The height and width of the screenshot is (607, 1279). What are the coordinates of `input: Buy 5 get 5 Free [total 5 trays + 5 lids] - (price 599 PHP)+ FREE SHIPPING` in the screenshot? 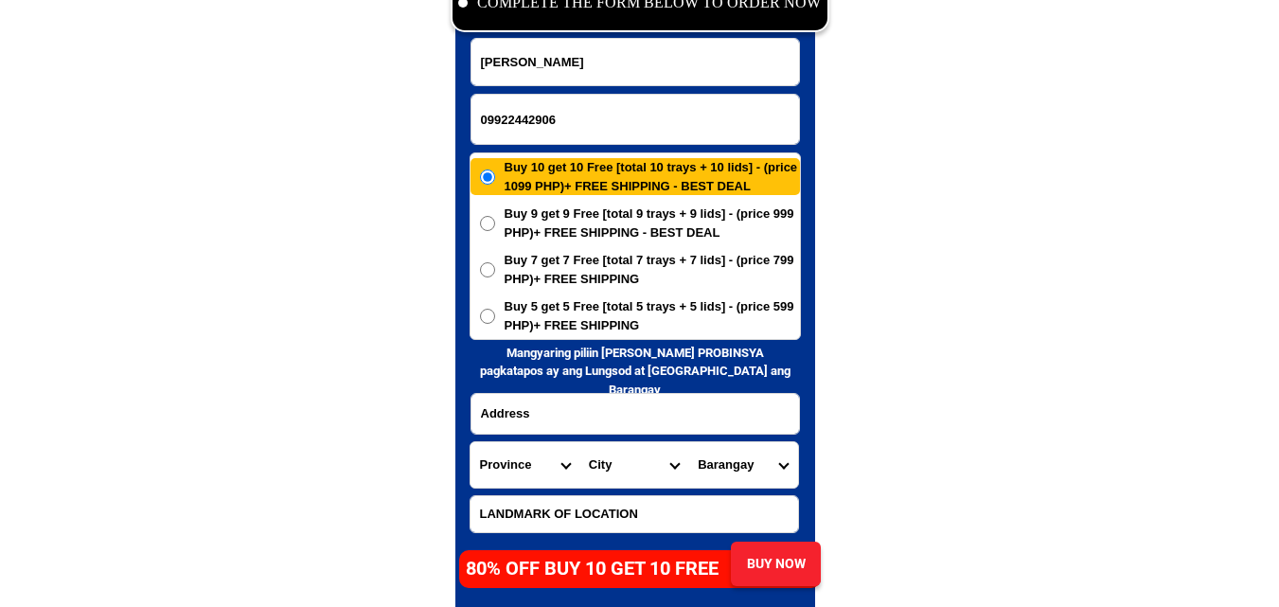 It's located at (487, 316).